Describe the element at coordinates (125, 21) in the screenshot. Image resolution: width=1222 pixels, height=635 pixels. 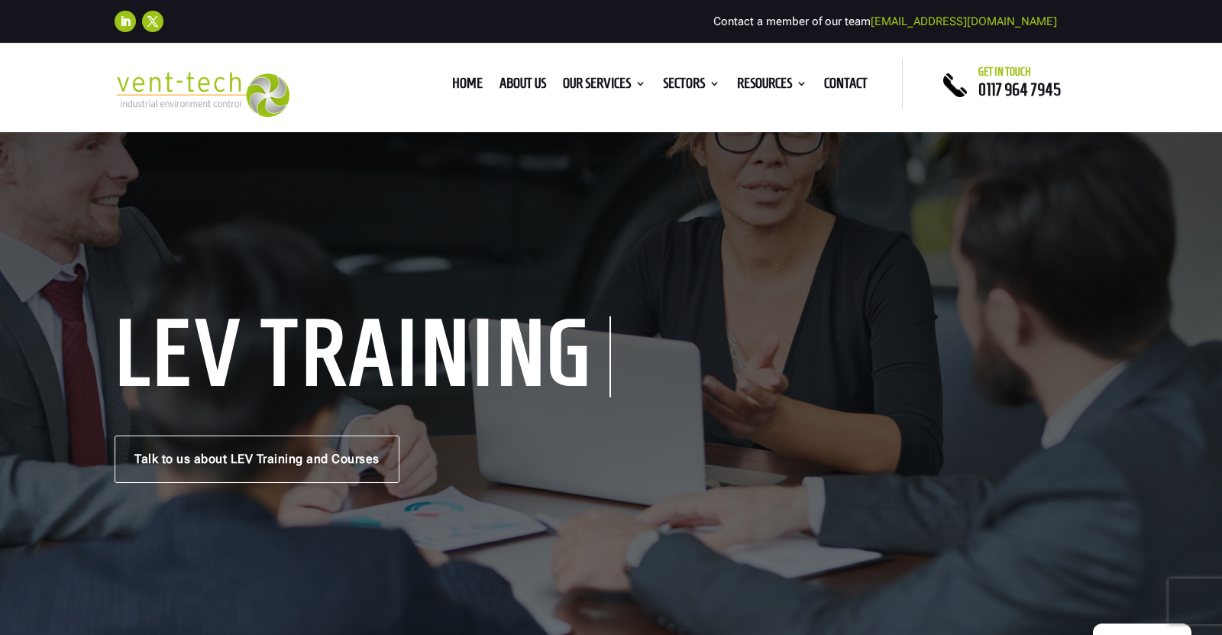
I see `a: Follow on LinkedIn` at that location.